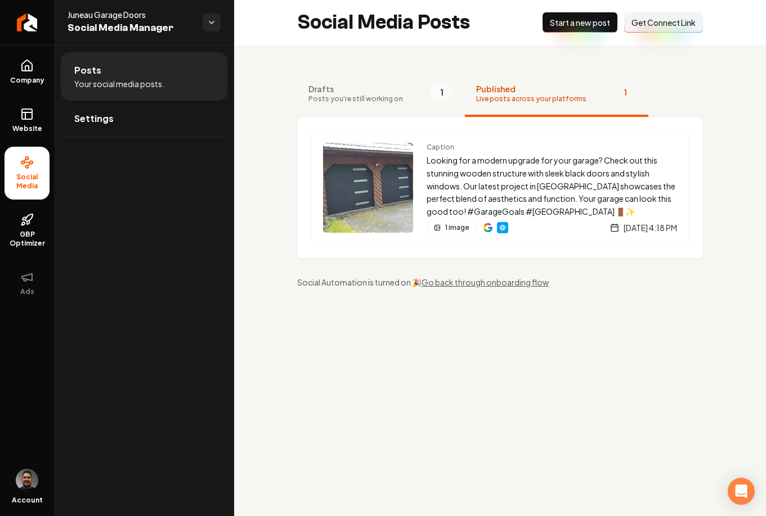  What do you see at coordinates (580, 23) in the screenshot?
I see `span: Start a new post` at bounding box center [580, 23].